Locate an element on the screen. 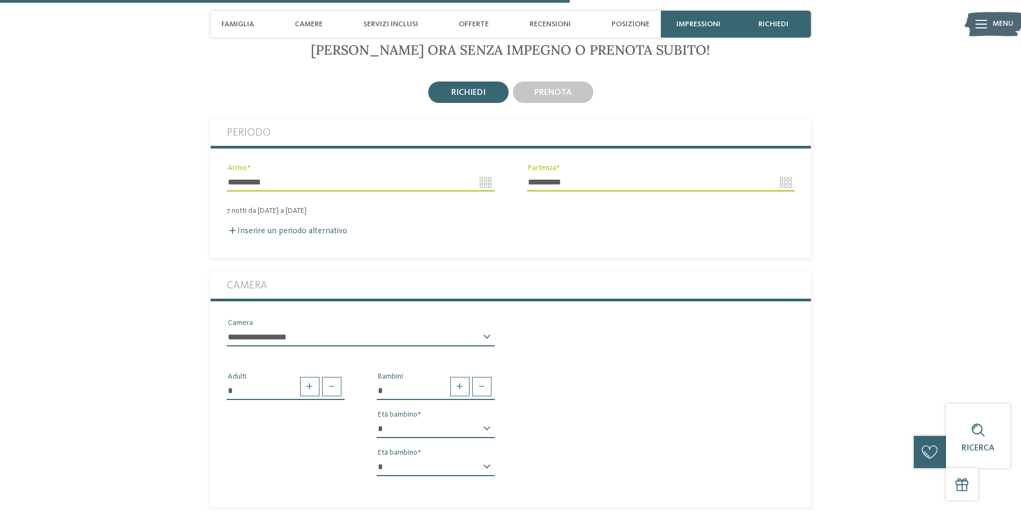 This screenshot has width=1021, height=511. label: Inserire un periodo alternativo is located at coordinates (287, 231).